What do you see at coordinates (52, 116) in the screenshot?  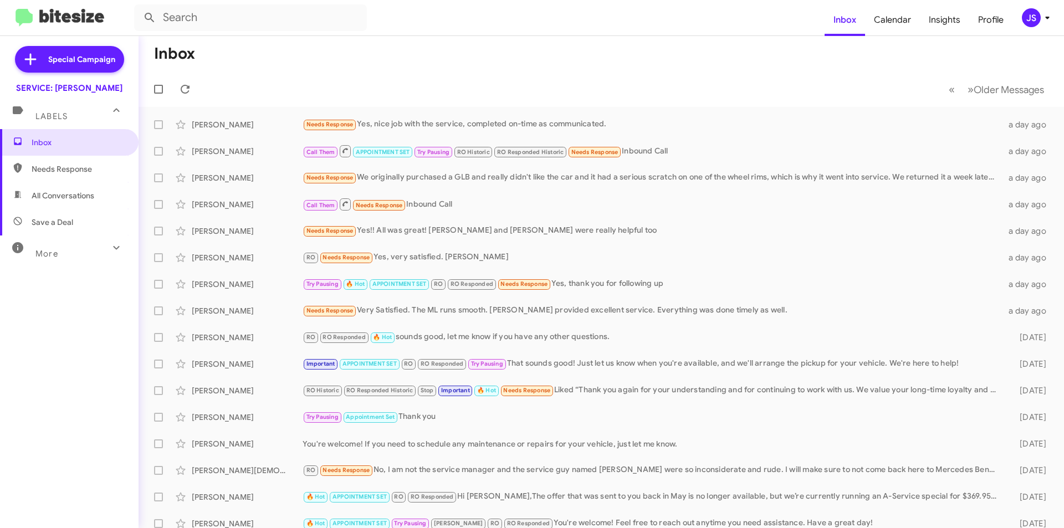 I see `span: Labels` at bounding box center [52, 116].